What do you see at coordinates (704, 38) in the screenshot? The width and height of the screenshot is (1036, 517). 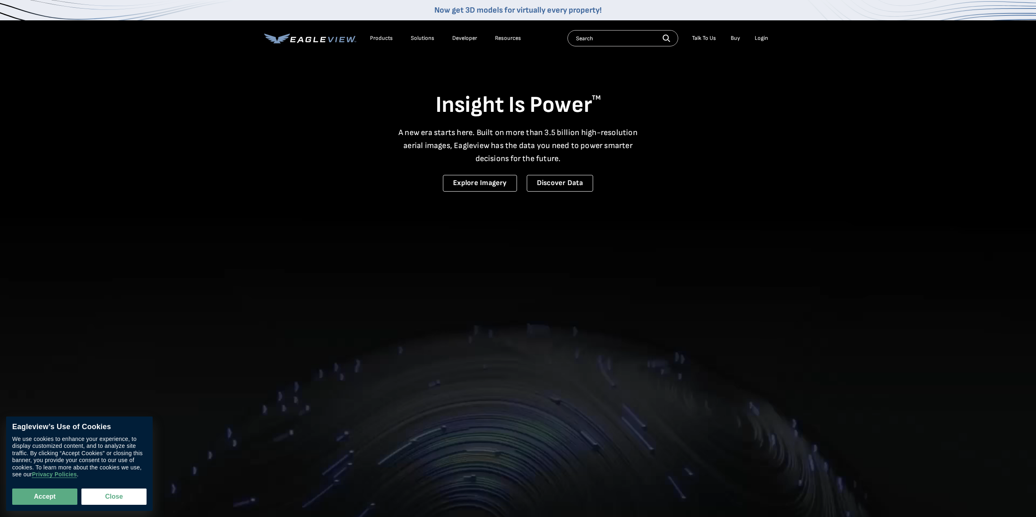 I see `div: Talk To Us` at bounding box center [704, 38].